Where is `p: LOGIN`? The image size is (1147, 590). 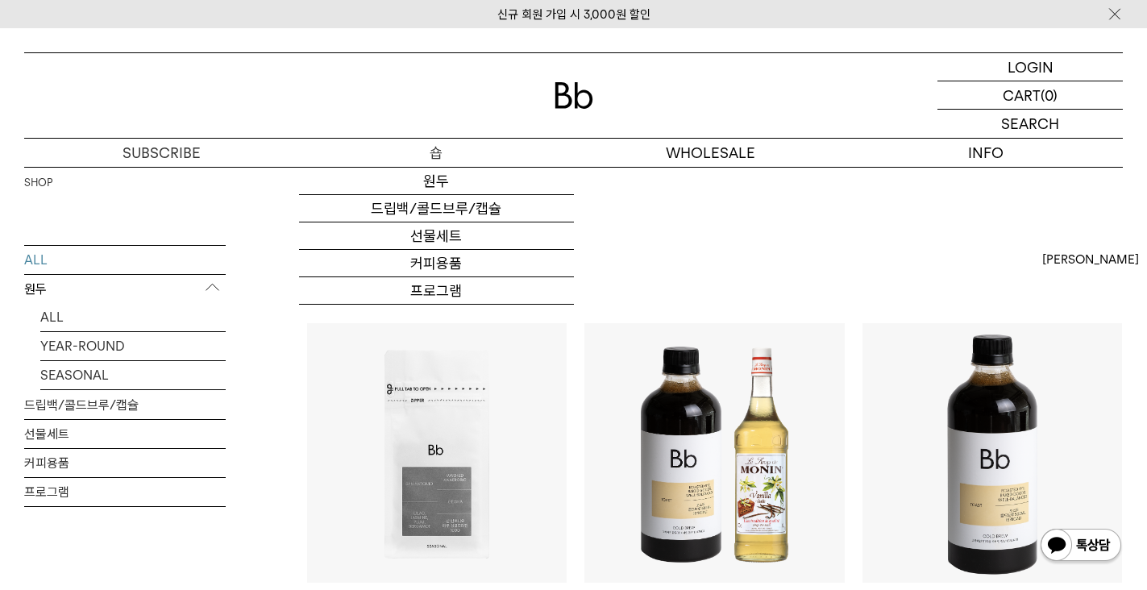 p: LOGIN is located at coordinates (1030, 67).